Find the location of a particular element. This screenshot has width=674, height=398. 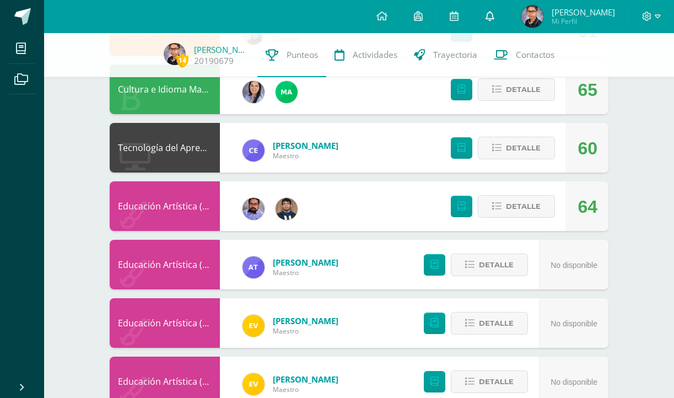

a: Trayectoria is located at coordinates (445, 55).